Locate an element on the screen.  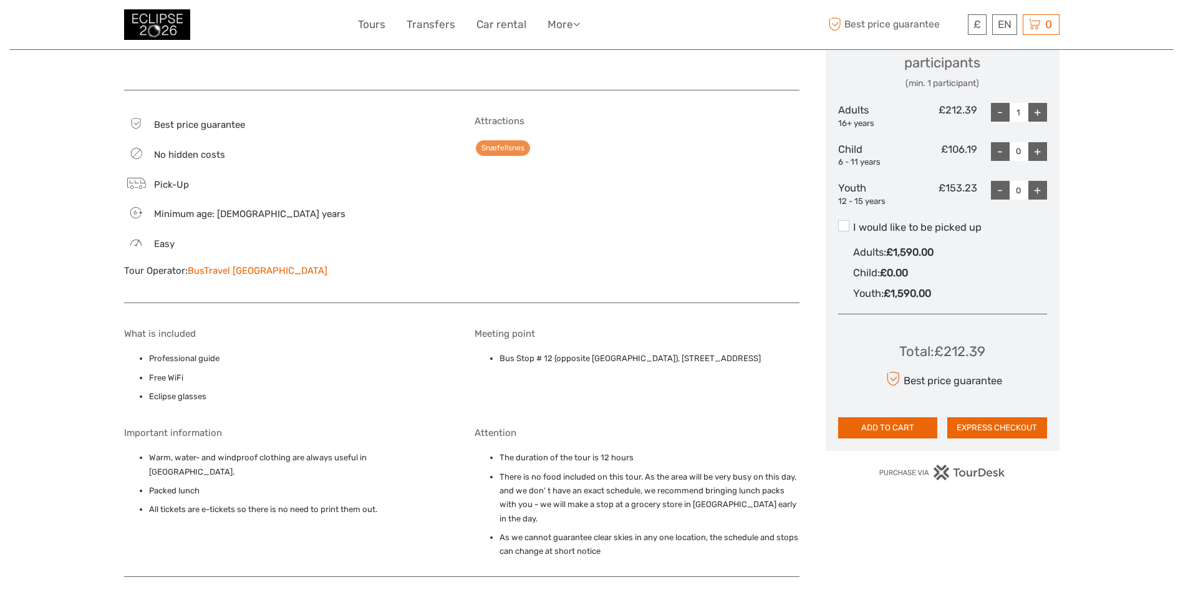
div: Adults is located at coordinates (873, 116).